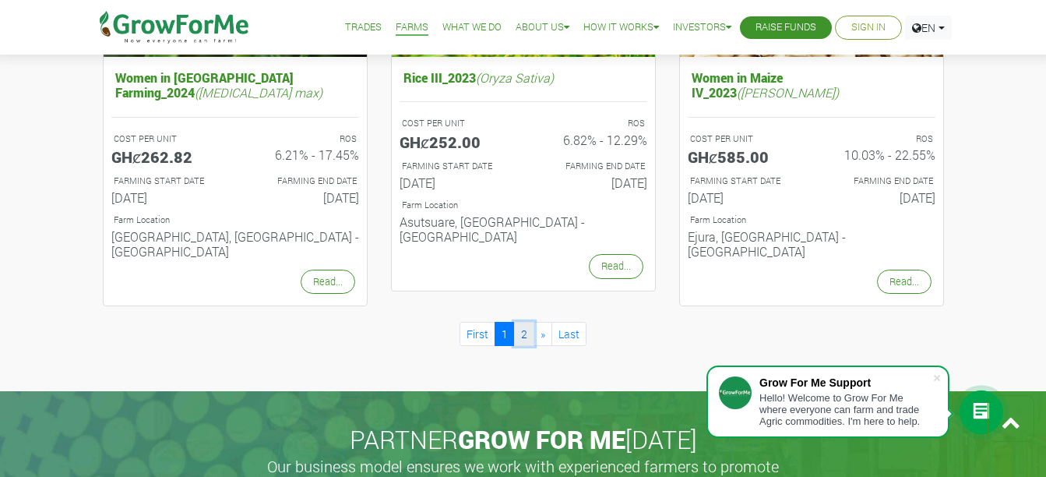  What do you see at coordinates (524, 333) in the screenshot?
I see `a: 2` at bounding box center [524, 333].